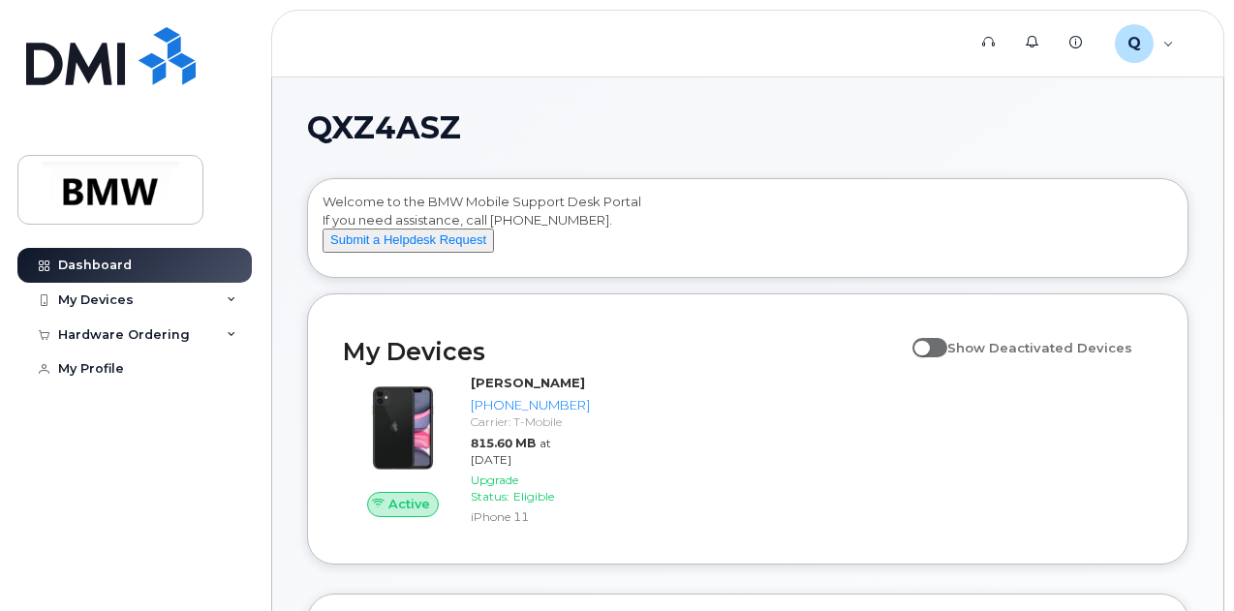 This screenshot has width=1234, height=611. I want to click on div: iPhone 11, so click(530, 516).